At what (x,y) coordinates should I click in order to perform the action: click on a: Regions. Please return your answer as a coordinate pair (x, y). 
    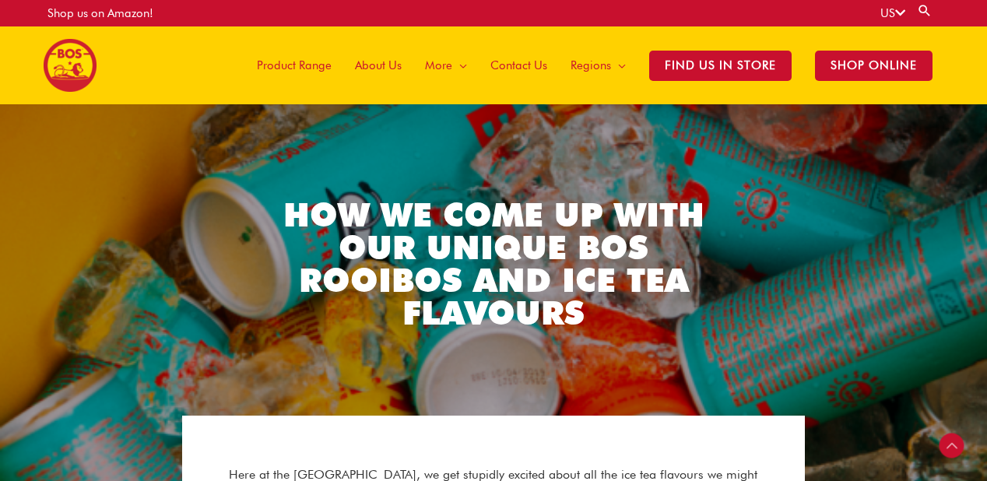
    Looking at the image, I should click on (598, 65).